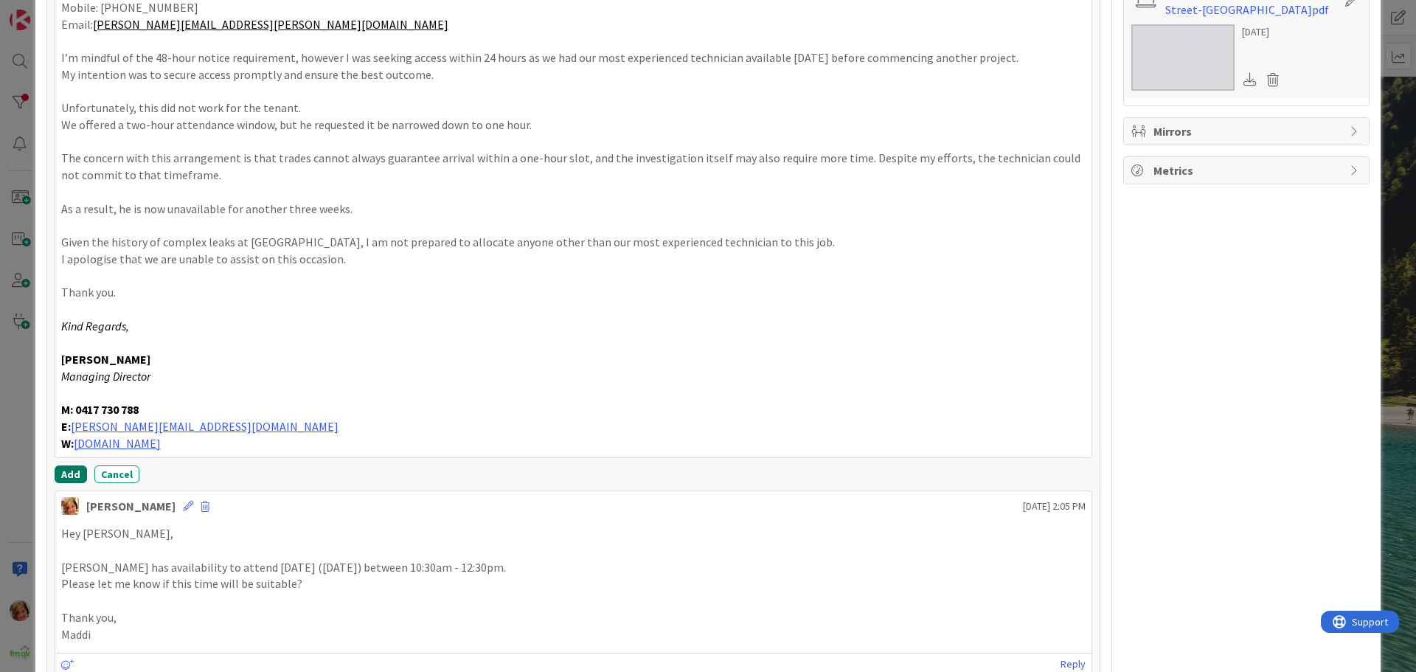  I want to click on p: Thank you., so click(573, 292).